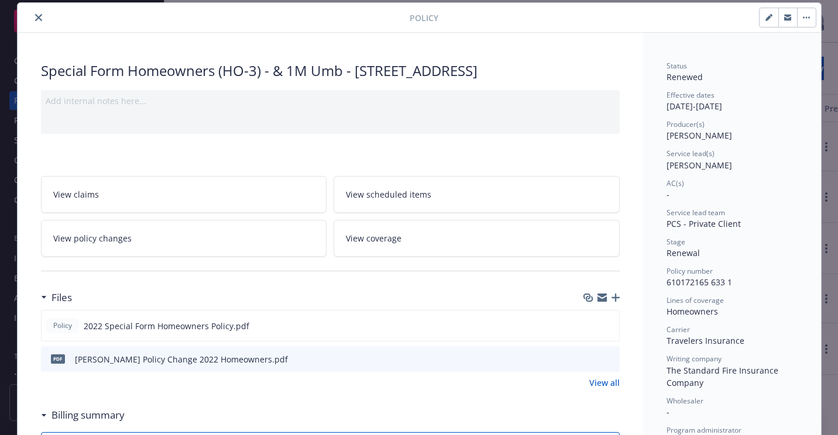 The height and width of the screenshot is (435, 838). I want to click on h3: Files, so click(61, 298).